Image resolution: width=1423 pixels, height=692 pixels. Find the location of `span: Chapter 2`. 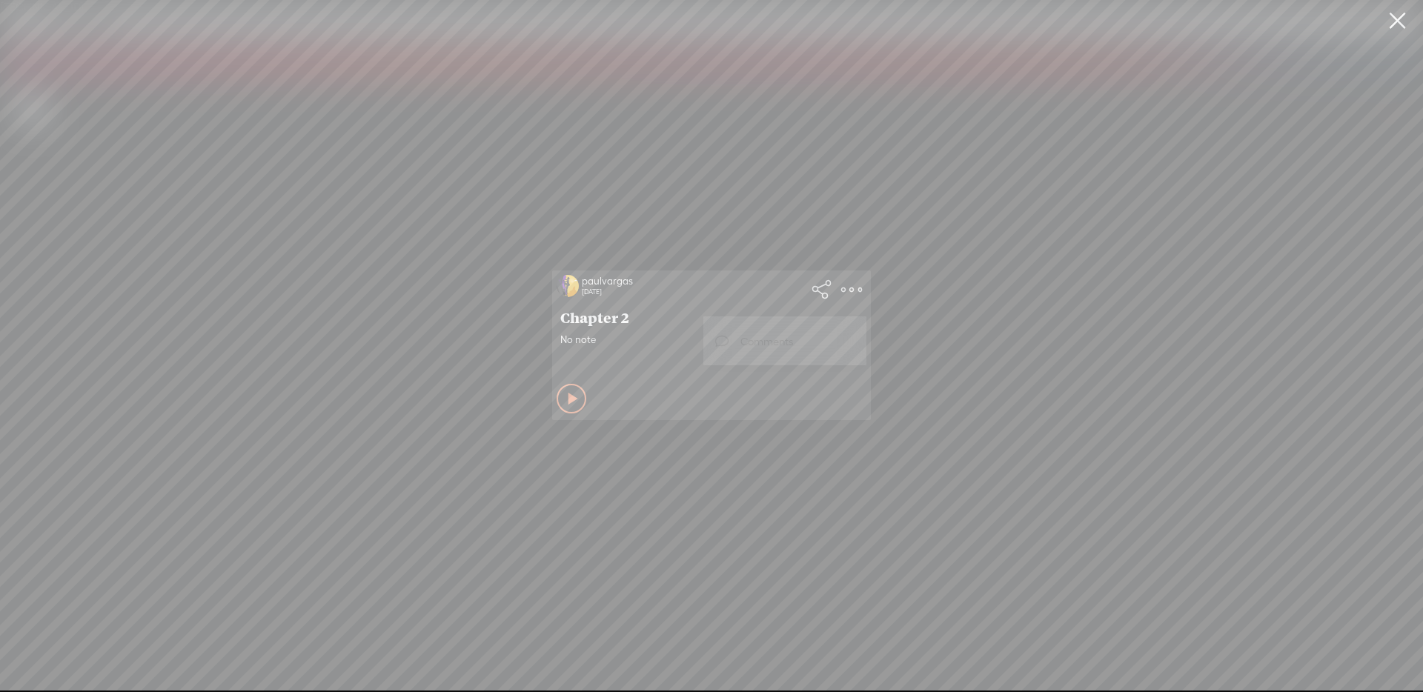

span: Chapter 2 is located at coordinates (712, 317).